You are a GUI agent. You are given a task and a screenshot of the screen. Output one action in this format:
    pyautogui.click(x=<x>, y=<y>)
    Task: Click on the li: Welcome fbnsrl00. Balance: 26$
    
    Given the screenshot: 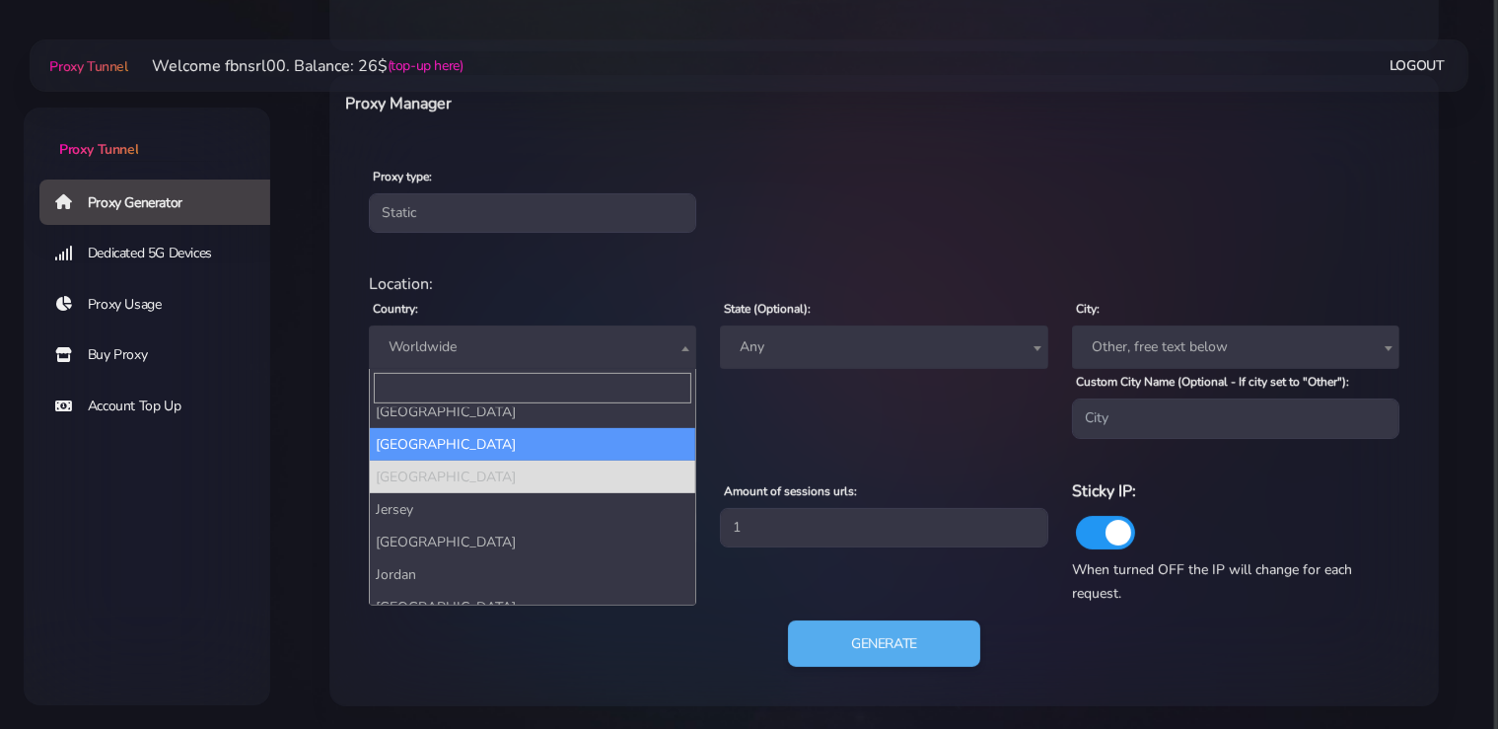 What is the action you would take?
    pyautogui.click(x=296, y=66)
    